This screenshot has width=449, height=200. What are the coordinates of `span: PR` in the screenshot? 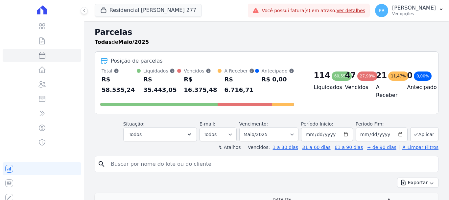 It's located at (382, 11).